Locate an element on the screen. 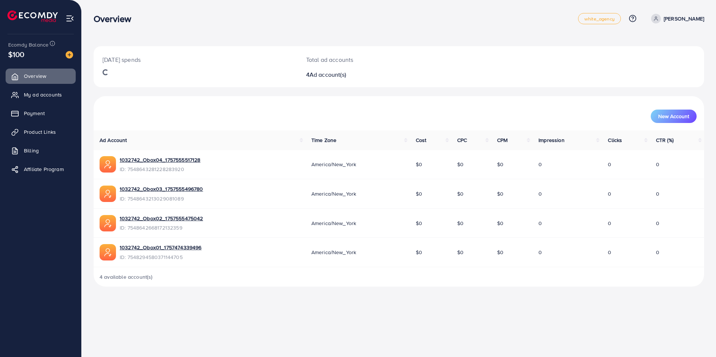 This screenshot has height=357, width=716. a: 1032742_Obox04_1757555517128 is located at coordinates (160, 160).